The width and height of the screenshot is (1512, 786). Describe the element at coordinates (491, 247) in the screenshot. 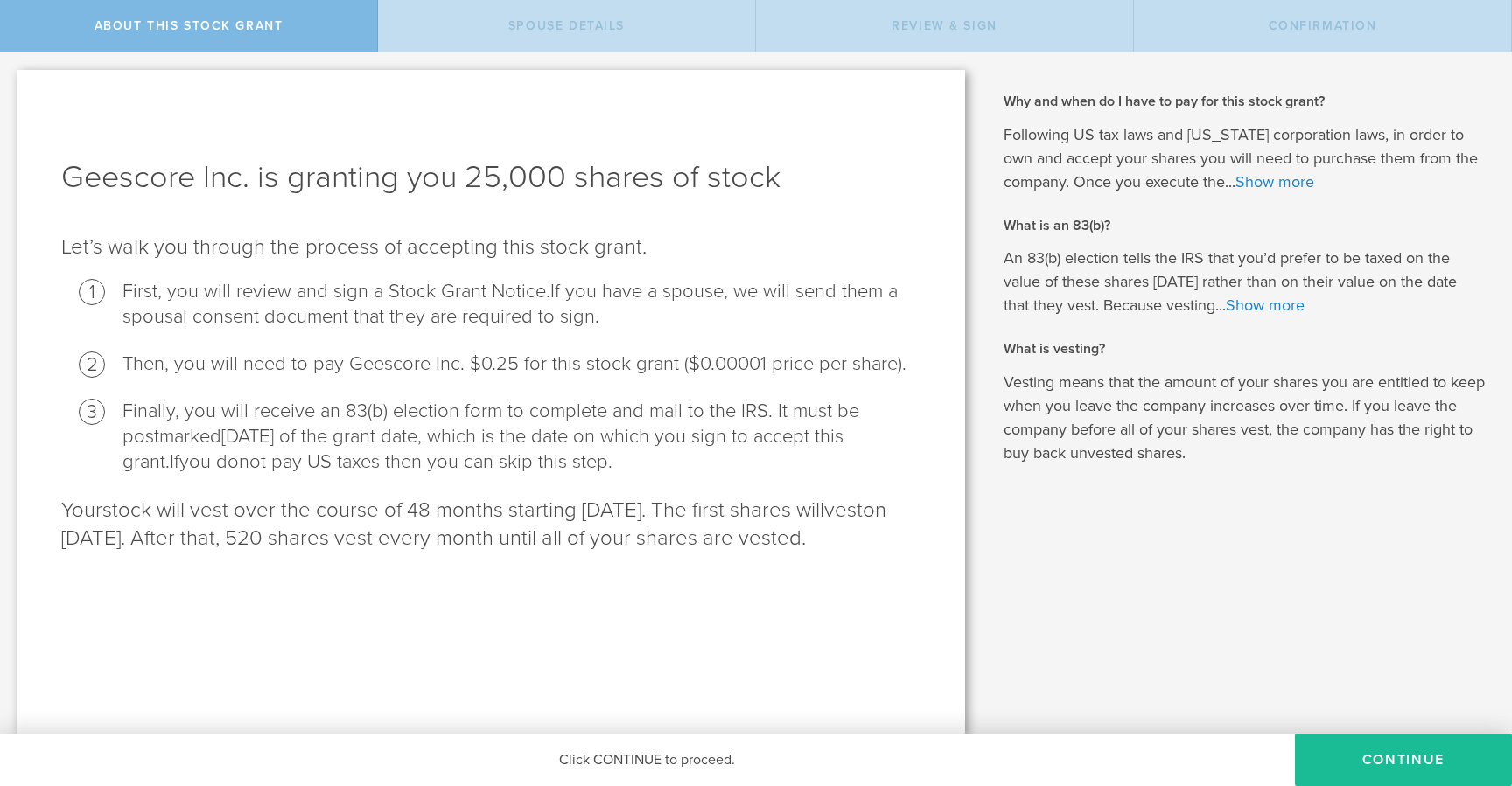

I see `p: Let’s walk you through the process of accepting this stock grant .` at that location.